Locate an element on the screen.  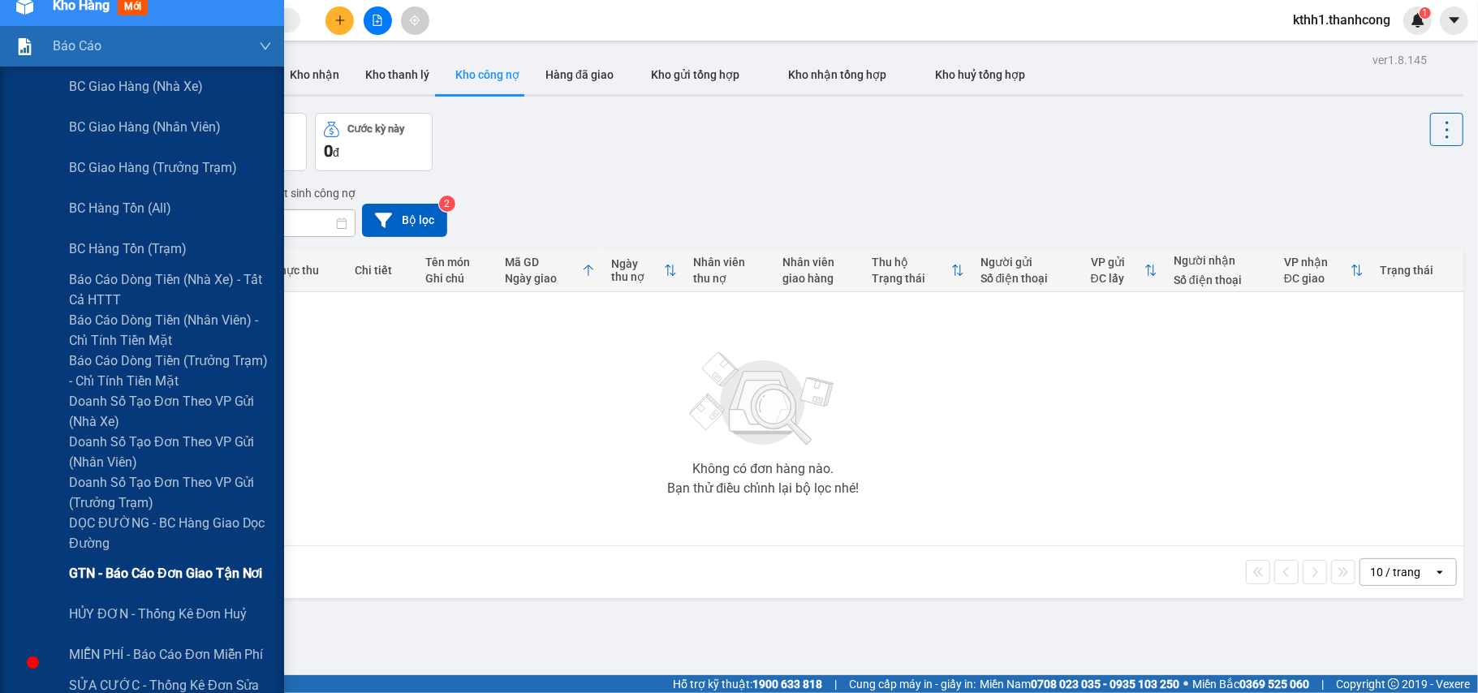
sup: 1 is located at coordinates (1425, 13).